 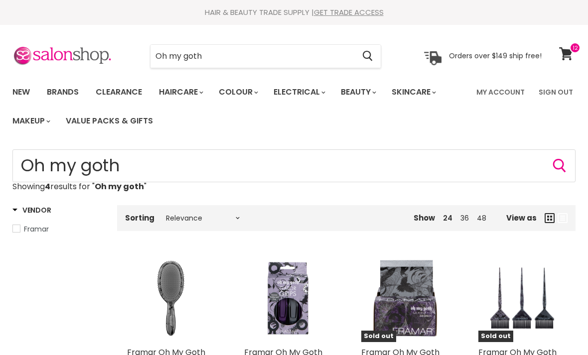 What do you see at coordinates (238, 107) in the screenshot?
I see `ul: Main menu` at bounding box center [238, 107].